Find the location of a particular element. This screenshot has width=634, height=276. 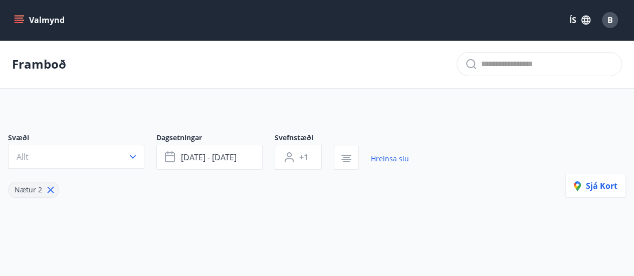

button: menu is located at coordinates (40, 20).